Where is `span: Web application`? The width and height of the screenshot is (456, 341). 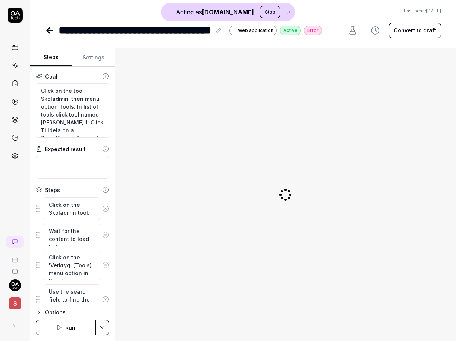
span: Web application is located at coordinates (256, 30).